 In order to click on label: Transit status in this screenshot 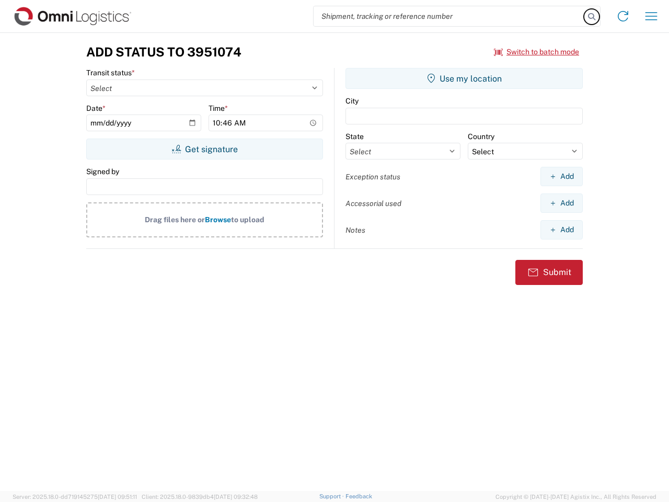, I will do `click(110, 73)`.